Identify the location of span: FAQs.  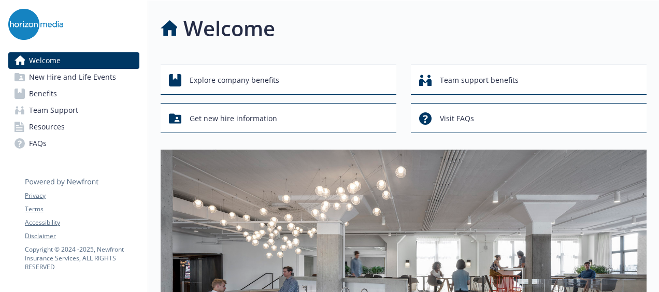
(38, 143).